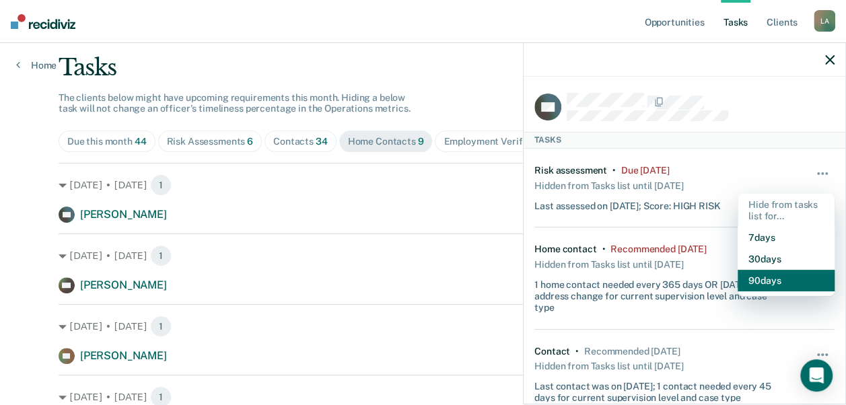 Image resolution: width=846 pixels, height=405 pixels. I want to click on div: Home Contacts, so click(386, 141).